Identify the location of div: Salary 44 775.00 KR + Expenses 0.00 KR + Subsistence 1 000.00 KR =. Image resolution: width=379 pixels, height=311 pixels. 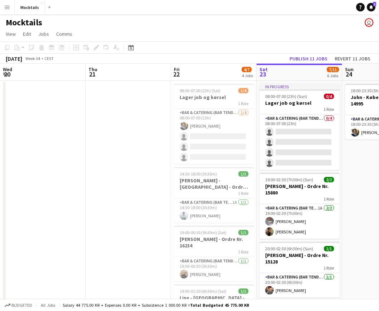
(156, 305).